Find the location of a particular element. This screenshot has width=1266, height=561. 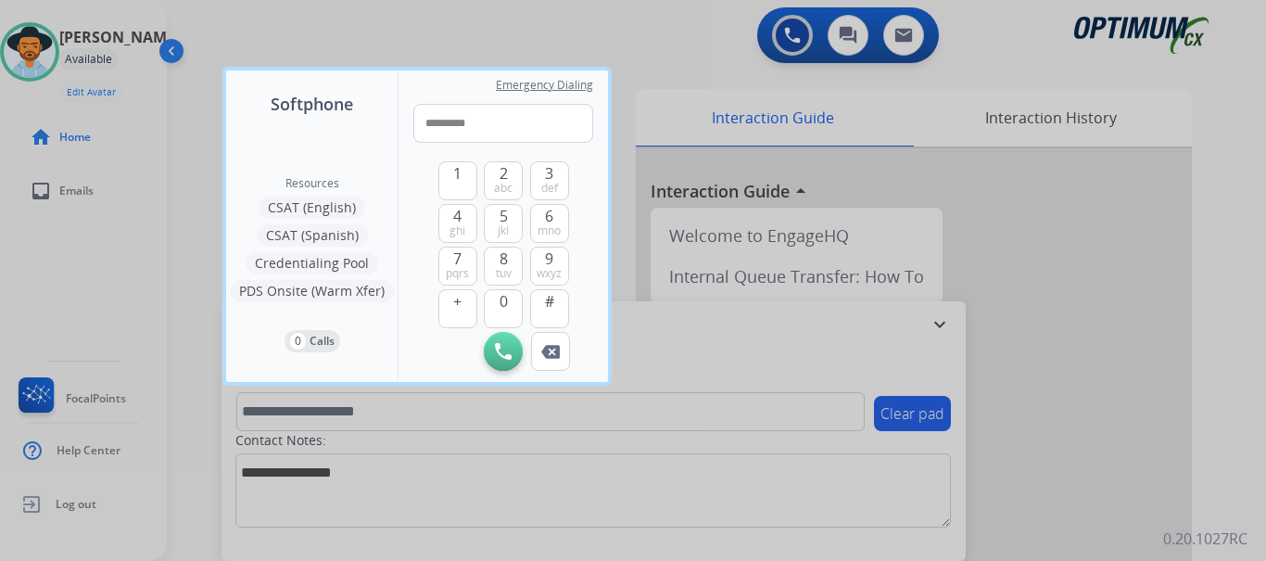

button: 8tuv is located at coordinates (503, 266).